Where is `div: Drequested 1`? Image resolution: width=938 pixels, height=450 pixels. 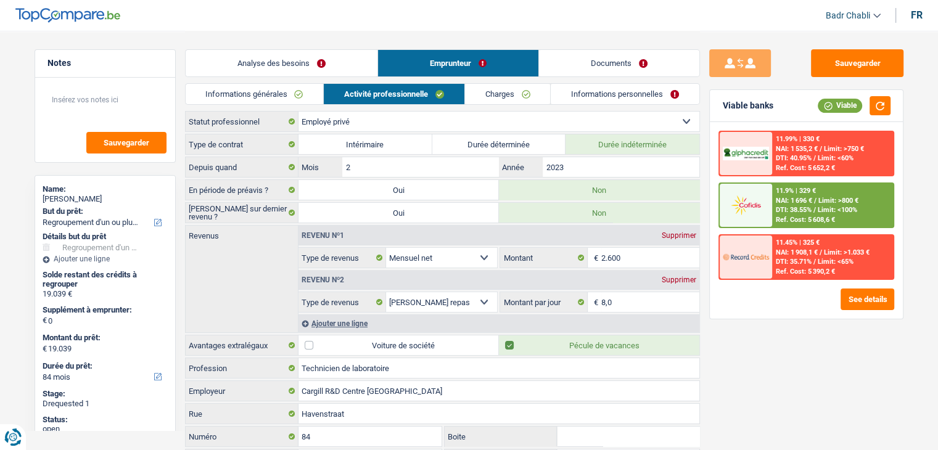
div: Drequested 1 is located at coordinates (105, 404).